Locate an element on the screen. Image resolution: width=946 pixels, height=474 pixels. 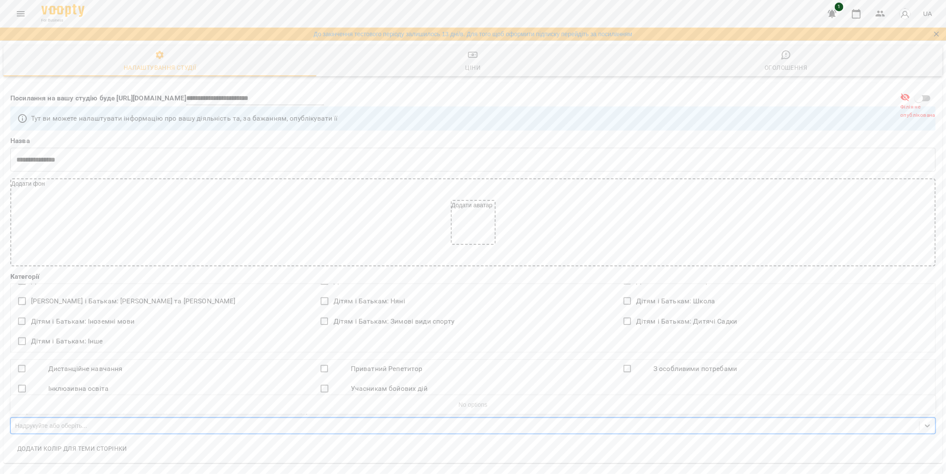
span: Дистанційне навчання is located at coordinates (85, 369).